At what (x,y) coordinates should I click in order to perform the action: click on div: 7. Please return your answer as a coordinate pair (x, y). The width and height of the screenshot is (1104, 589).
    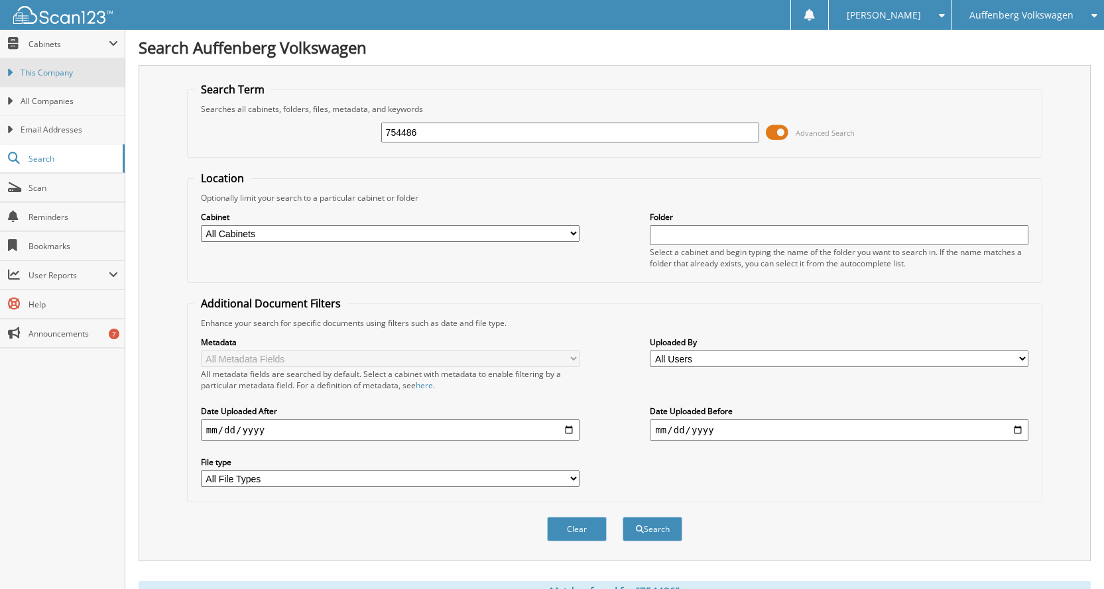
    Looking at the image, I should click on (114, 334).